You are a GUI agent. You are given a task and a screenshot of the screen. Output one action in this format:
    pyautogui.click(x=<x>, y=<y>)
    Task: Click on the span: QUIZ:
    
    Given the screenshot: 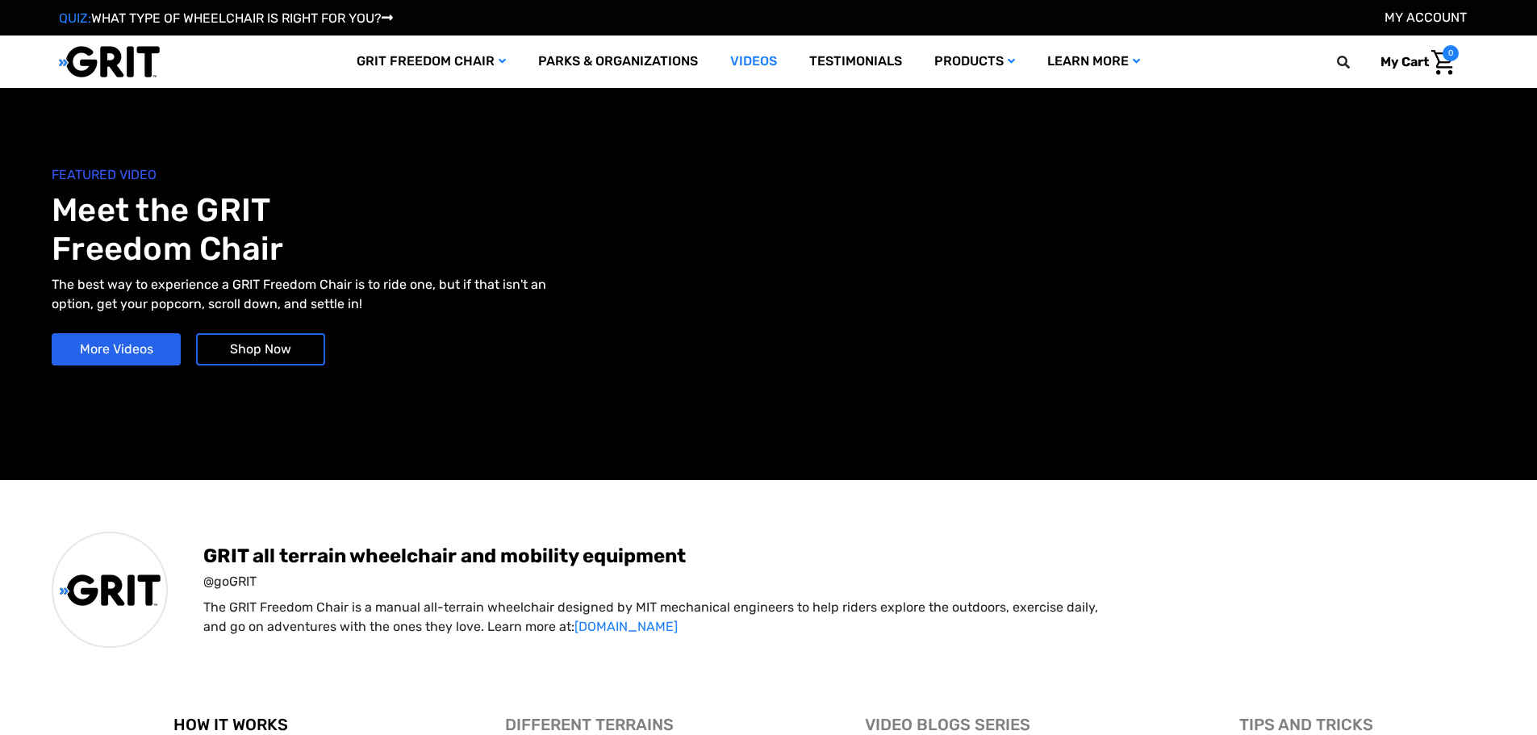 What is the action you would take?
    pyautogui.click(x=75, y=18)
    